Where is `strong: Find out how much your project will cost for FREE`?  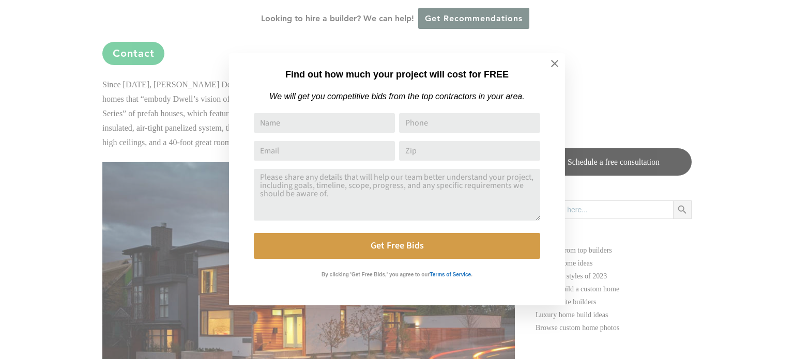 strong: Find out how much your project will cost for FREE is located at coordinates (397, 74).